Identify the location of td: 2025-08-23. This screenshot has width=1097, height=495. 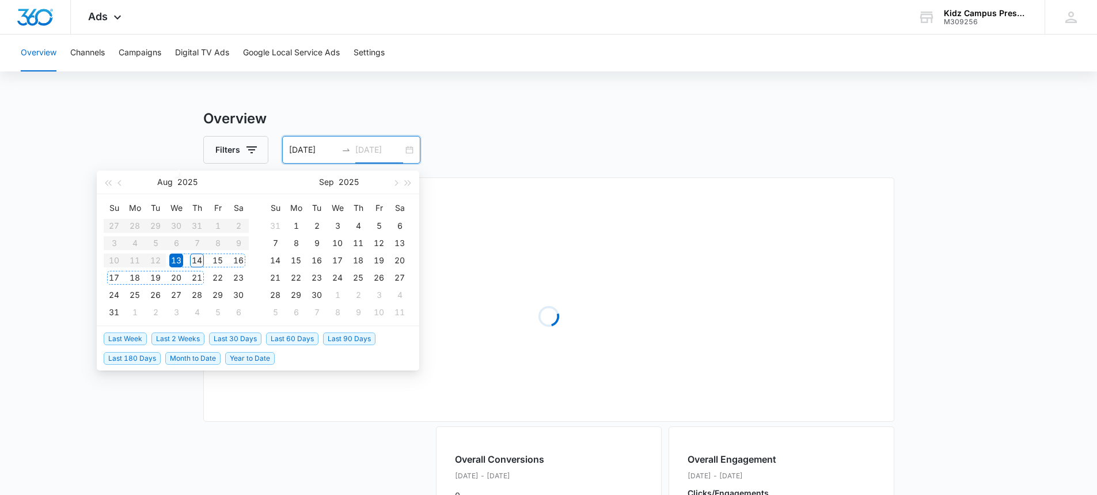
(238, 278).